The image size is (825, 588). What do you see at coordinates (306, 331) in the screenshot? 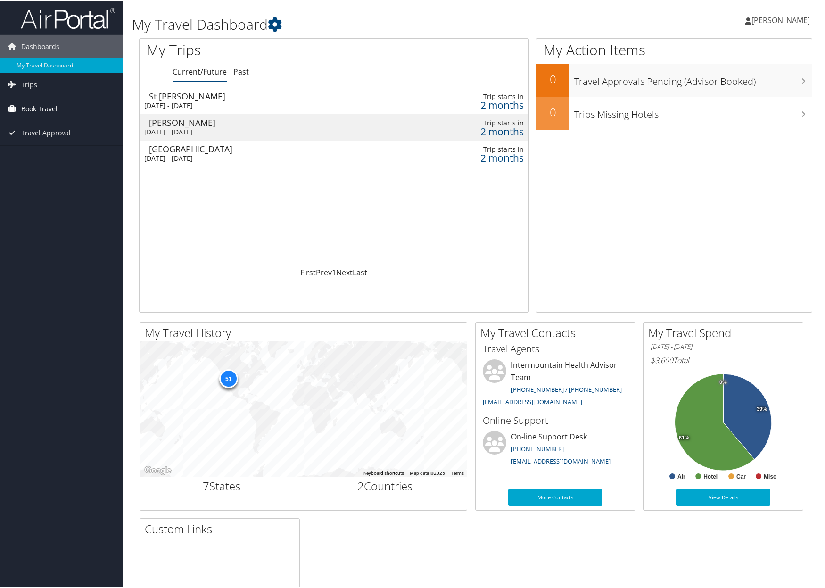
I see `h2: My Travel History` at bounding box center [306, 331].